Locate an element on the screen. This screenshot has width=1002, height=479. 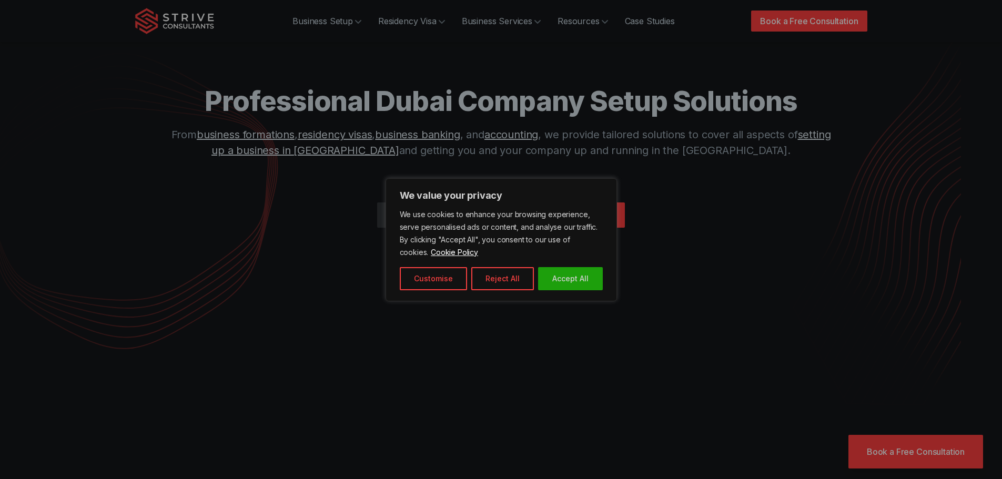
a: Cookie Policy is located at coordinates (454, 252).